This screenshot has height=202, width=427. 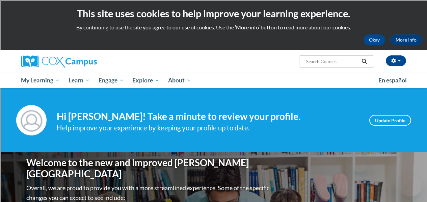 I want to click on span: Engage, so click(x=111, y=80).